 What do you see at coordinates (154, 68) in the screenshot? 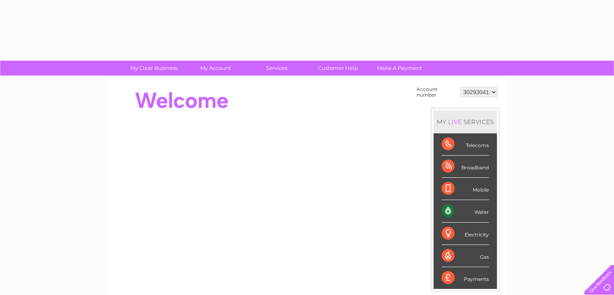
I see `a: My Clear Business` at bounding box center [154, 68].